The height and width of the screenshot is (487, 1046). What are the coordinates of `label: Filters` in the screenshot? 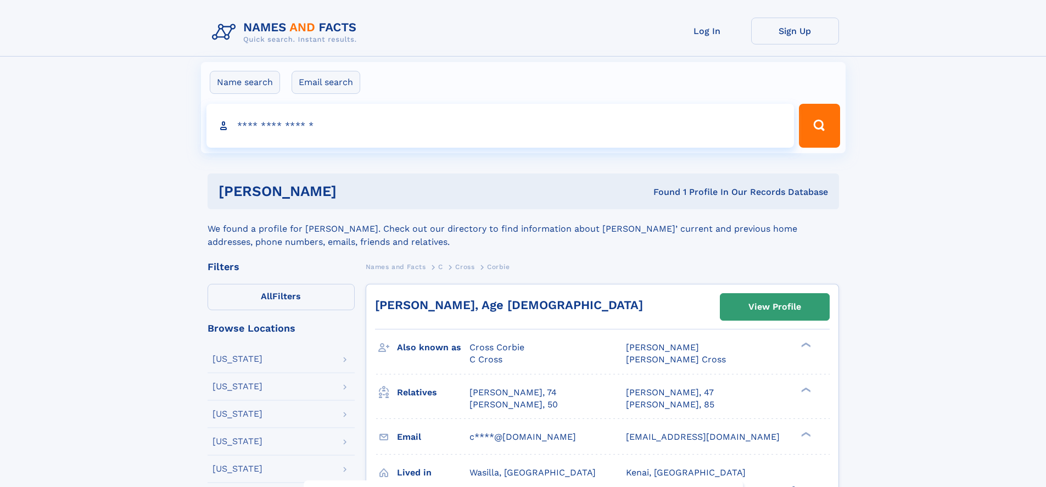 It's located at (281, 297).